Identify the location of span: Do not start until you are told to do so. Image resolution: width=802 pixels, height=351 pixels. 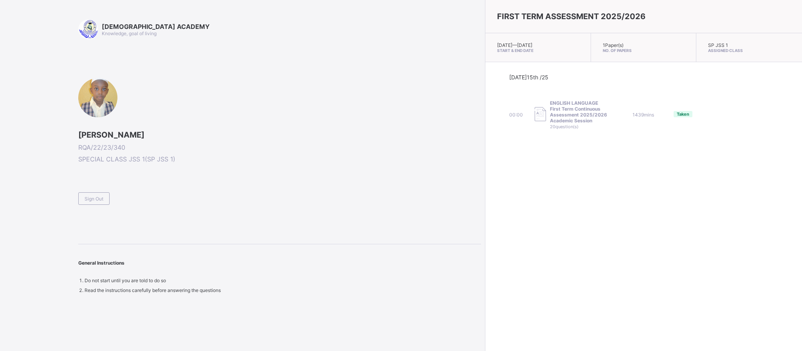
(125, 281).